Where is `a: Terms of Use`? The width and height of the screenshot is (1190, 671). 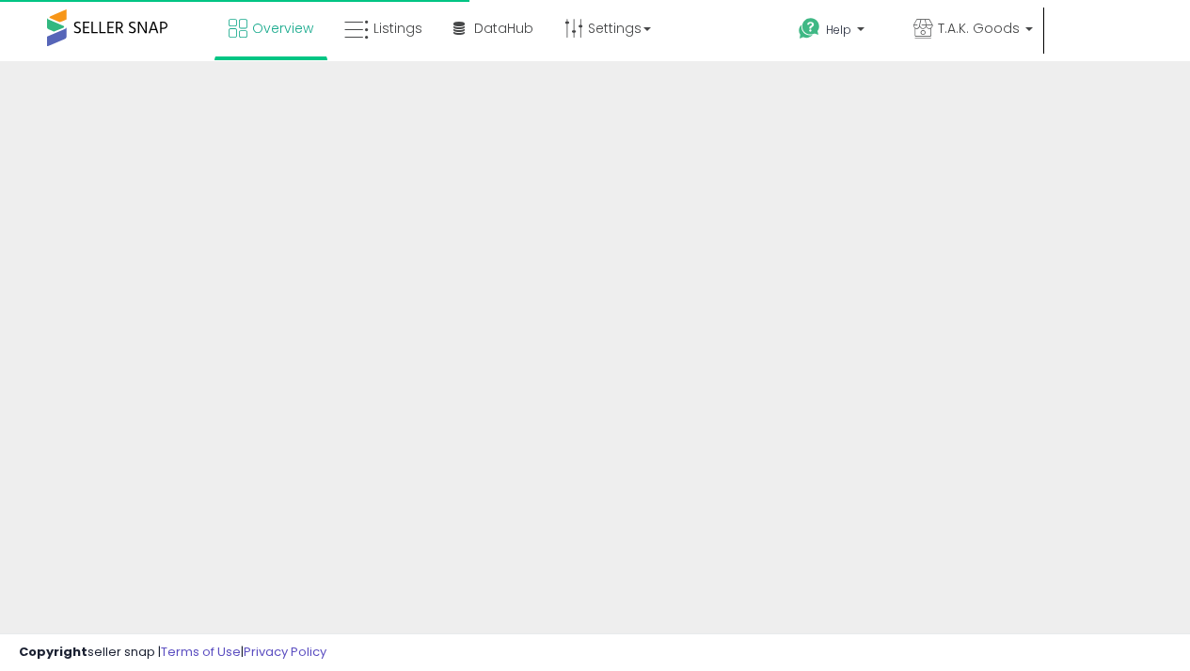
a: Terms of Use is located at coordinates (200, 651).